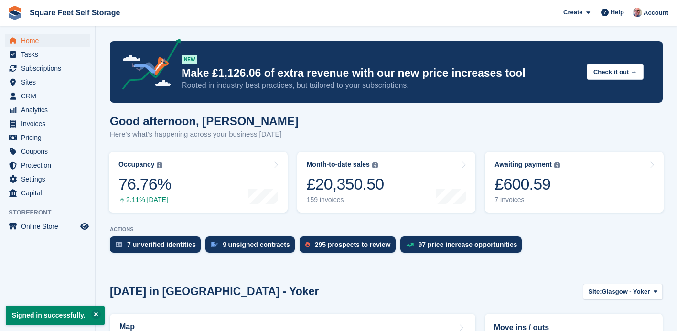 The width and height of the screenshot is (677, 331). I want to click on div: Awaiting payment, so click(523, 164).